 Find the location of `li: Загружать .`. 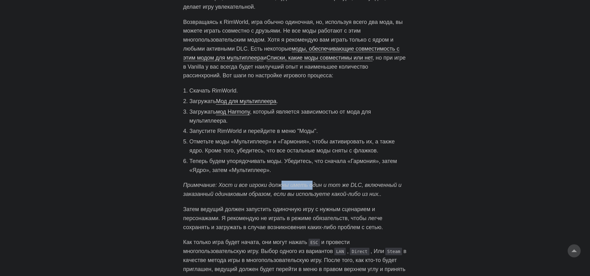

li: Загружать . is located at coordinates (298, 101).